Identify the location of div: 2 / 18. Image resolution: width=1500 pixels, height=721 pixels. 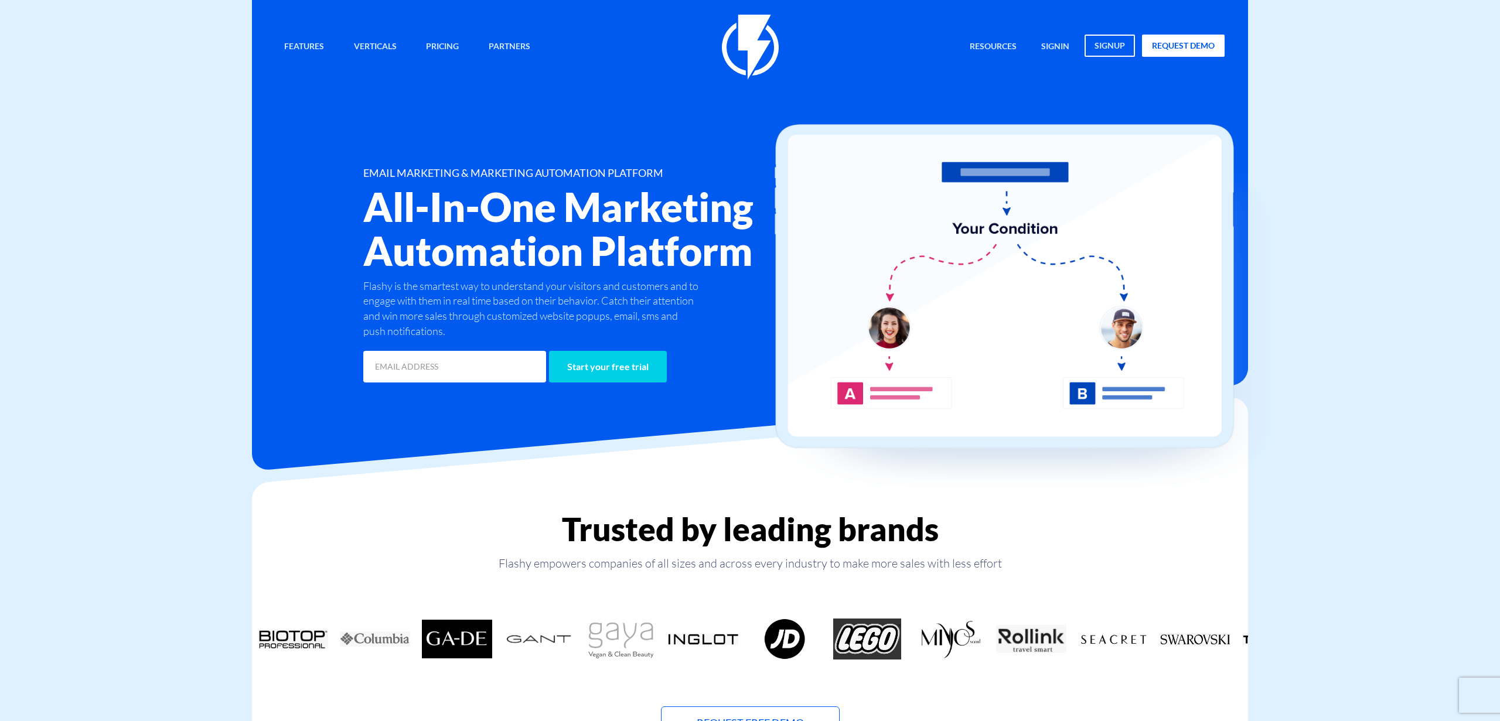
(293, 639).